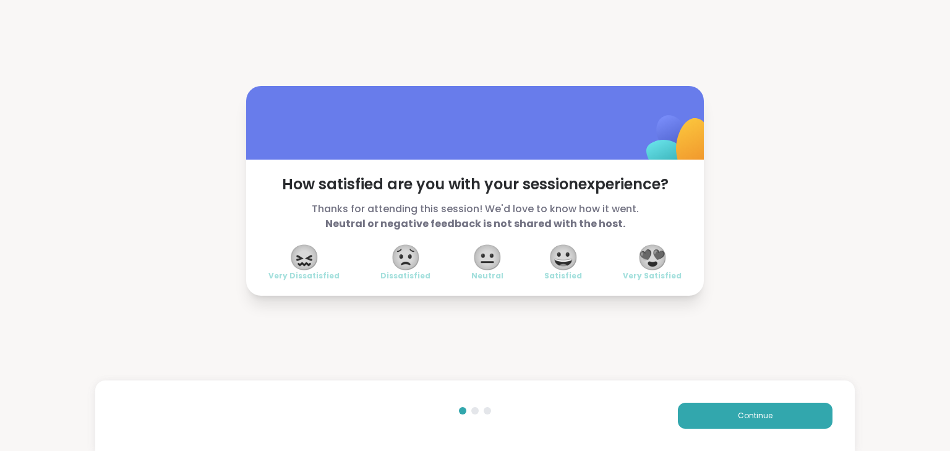 The image size is (950, 451). Describe the element at coordinates (755, 415) in the screenshot. I see `button: Continue` at that location.